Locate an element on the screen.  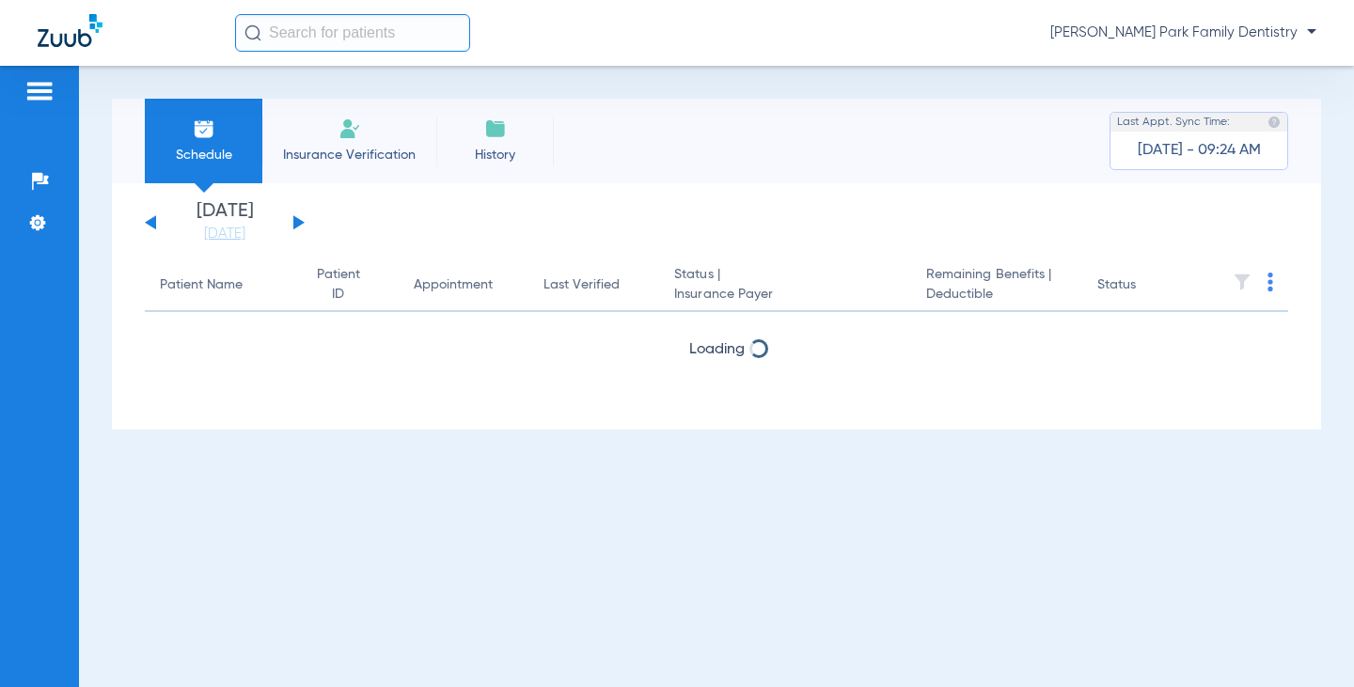
img: Zuub Logo is located at coordinates (70, 30).